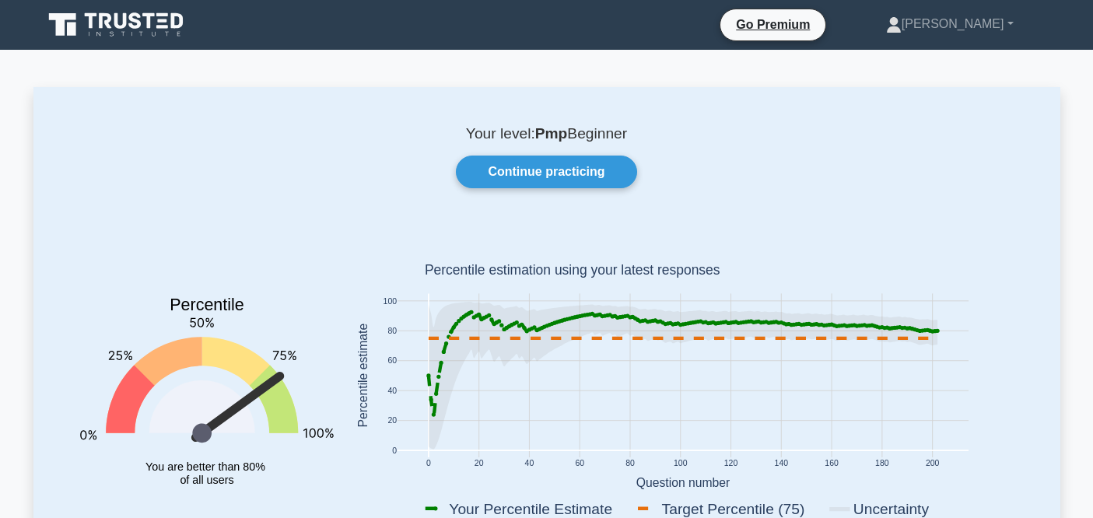 This screenshot has height=518, width=1093. Describe the element at coordinates (546, 172) in the screenshot. I see `a: Continue practicing` at that location.